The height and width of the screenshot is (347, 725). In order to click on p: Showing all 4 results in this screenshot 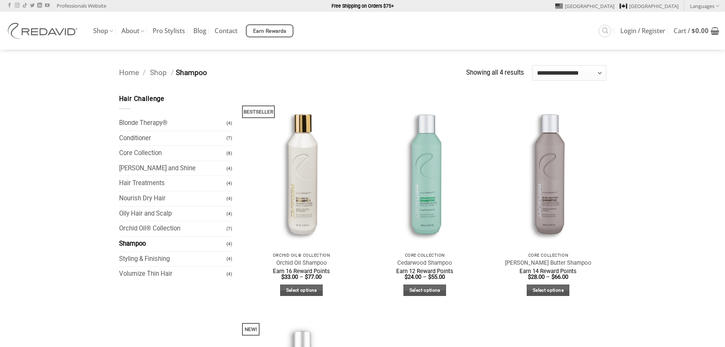, I will do `click(495, 73)`.